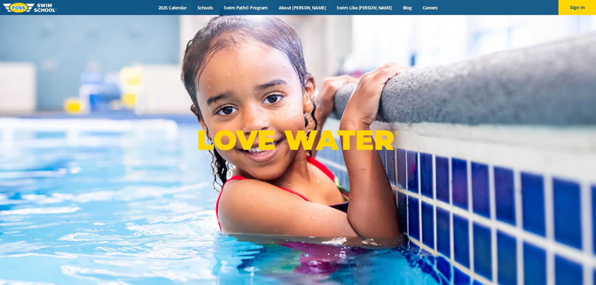 The width and height of the screenshot is (596, 285). What do you see at coordinates (407, 8) in the screenshot?
I see `a: Blog` at bounding box center [407, 8].